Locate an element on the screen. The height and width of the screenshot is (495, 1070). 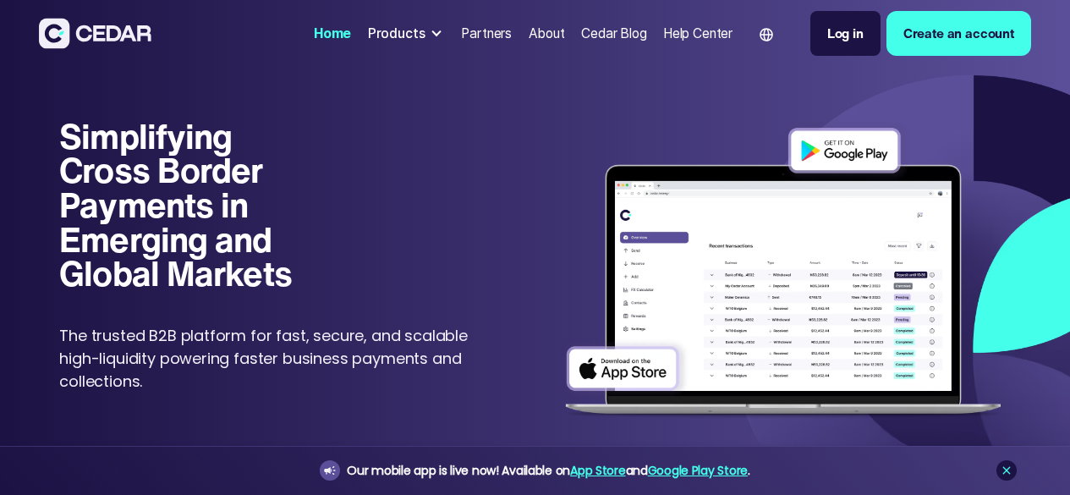
img: world icon is located at coordinates (766, 35).